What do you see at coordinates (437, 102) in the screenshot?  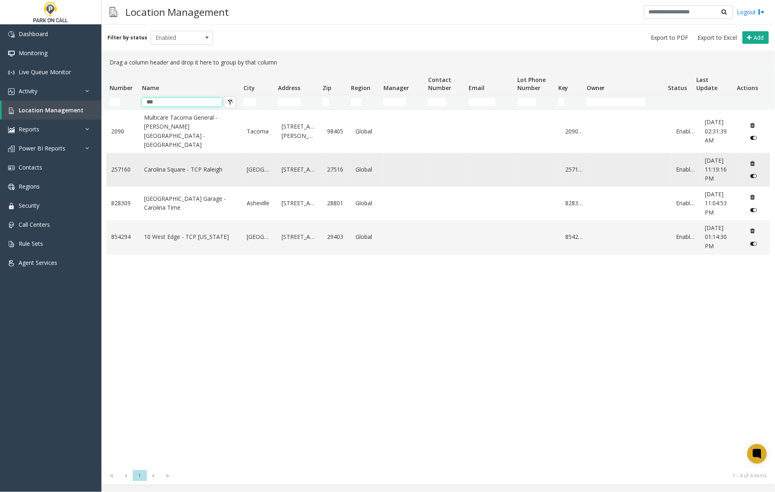 I see `input: Contact Number Filter` at bounding box center [437, 102].